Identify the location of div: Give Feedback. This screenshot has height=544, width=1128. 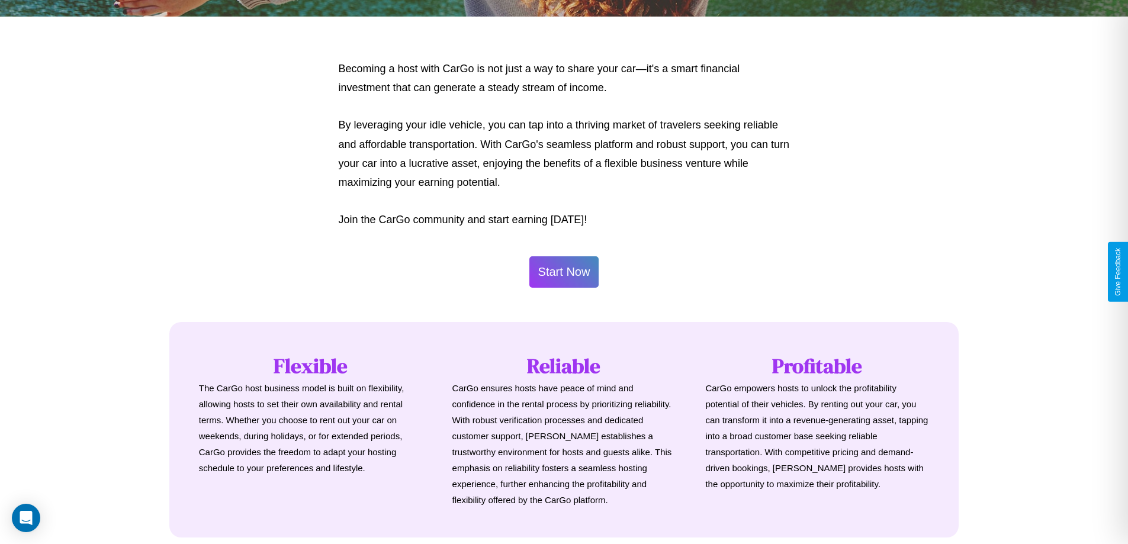
(1118, 272).